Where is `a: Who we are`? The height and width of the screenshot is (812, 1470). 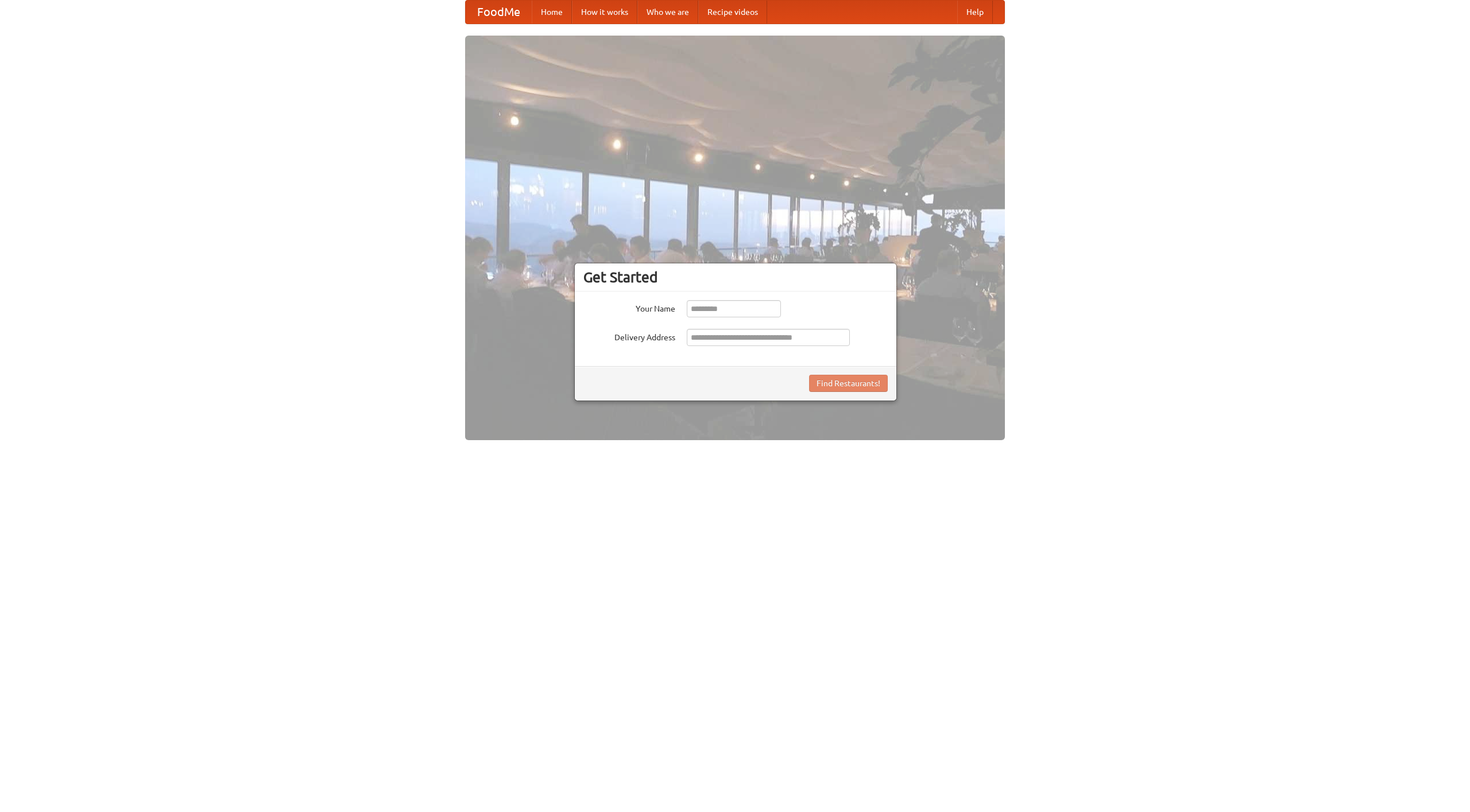 a: Who we are is located at coordinates (668, 12).